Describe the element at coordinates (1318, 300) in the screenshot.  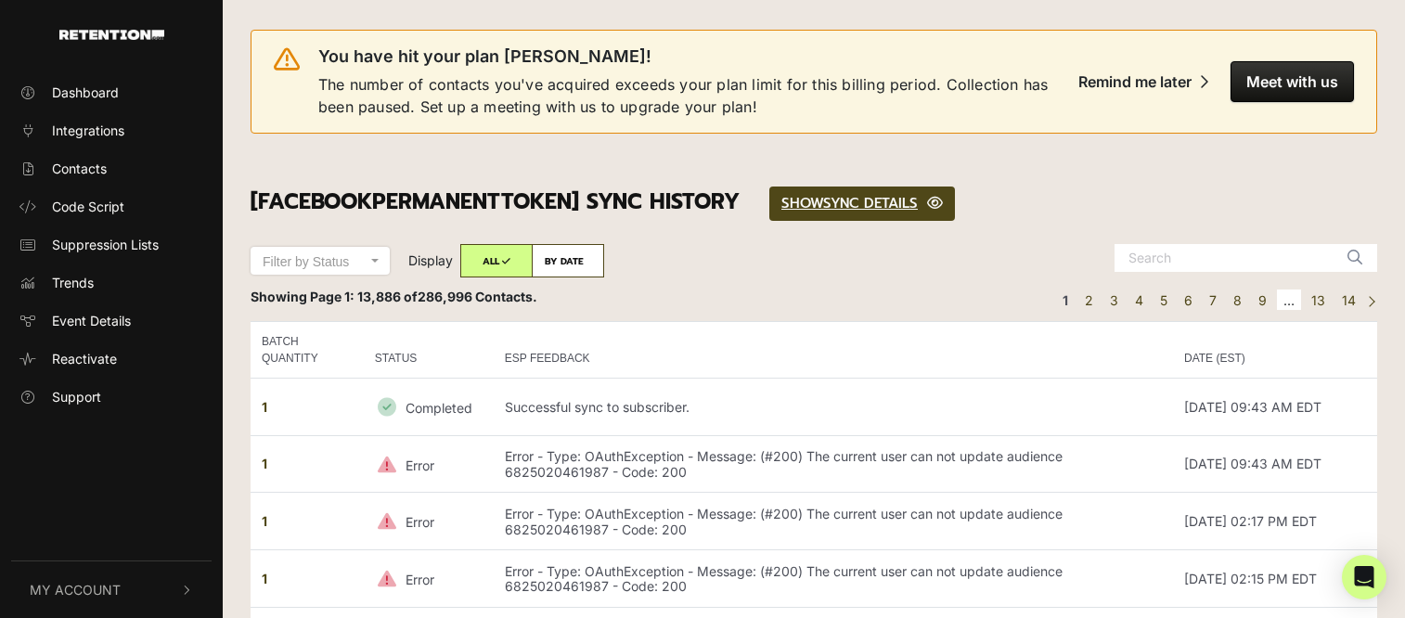
I see `a: Page 13` at that location.